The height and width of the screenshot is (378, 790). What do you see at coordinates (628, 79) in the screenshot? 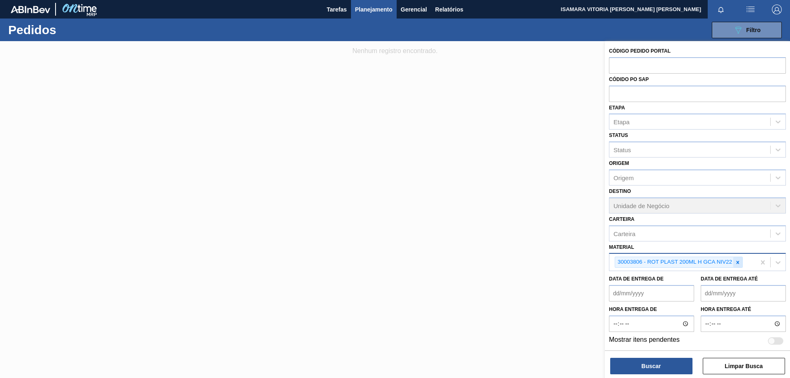
I see `label: Códido PO SAP` at bounding box center [628, 79].